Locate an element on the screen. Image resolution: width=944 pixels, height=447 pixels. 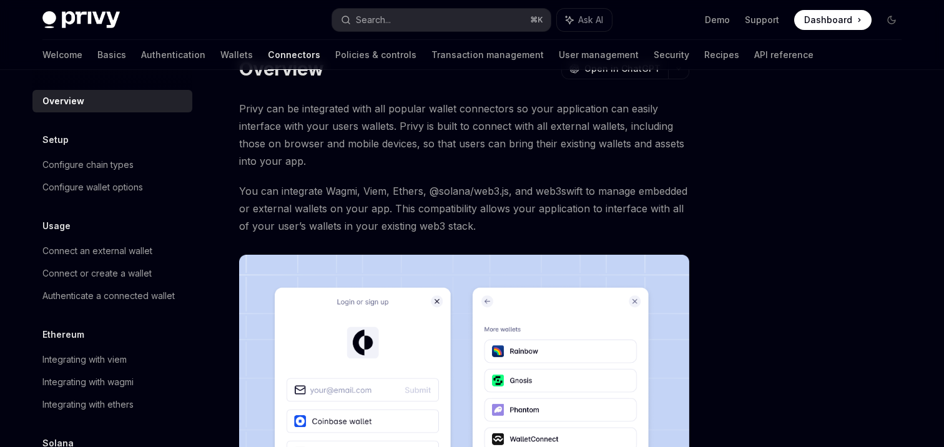
button: Toggle dark mode is located at coordinates (891, 20).